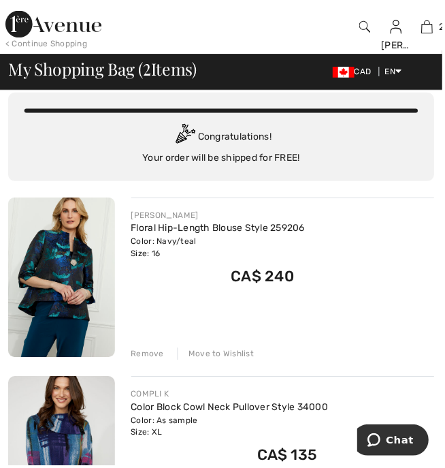 This screenshot has width=445, height=468. What do you see at coordinates (289, 458) in the screenshot?
I see `span: CA$ 135` at bounding box center [289, 458].